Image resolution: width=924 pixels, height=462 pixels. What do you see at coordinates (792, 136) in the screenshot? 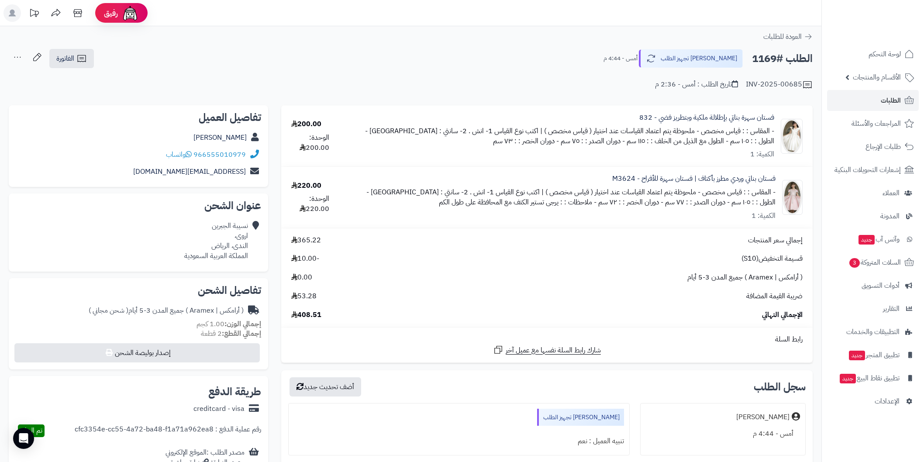
I see `img: 1756114978-413A4924-90x90.jpeg` at bounding box center [792, 136].